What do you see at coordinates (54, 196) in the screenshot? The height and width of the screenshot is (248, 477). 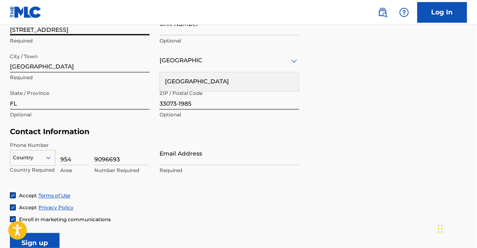 I see `a: Terms of Use` at bounding box center [54, 196].